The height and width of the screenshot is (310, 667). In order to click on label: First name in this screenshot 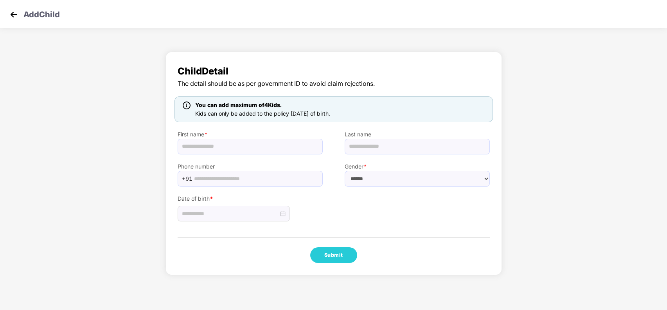, I will do `click(250, 134)`.